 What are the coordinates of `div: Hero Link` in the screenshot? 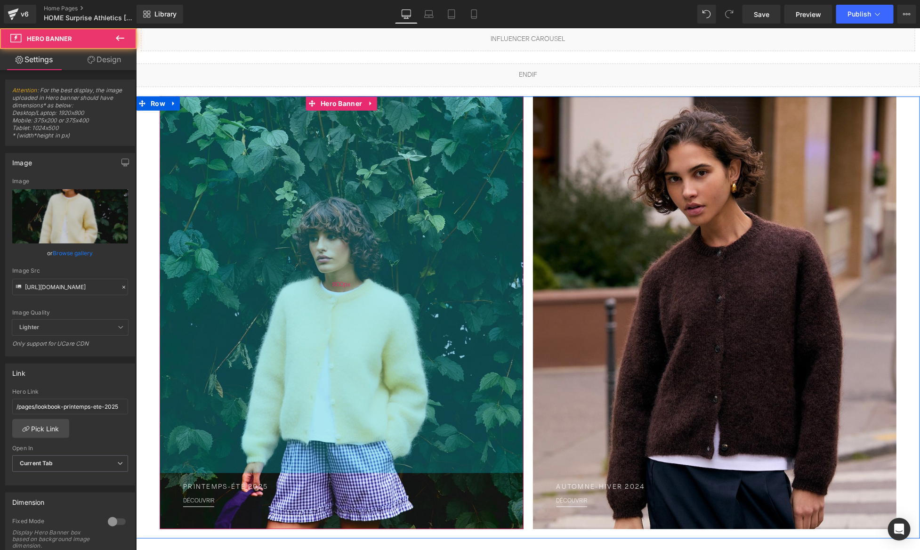 It's located at (70, 392).